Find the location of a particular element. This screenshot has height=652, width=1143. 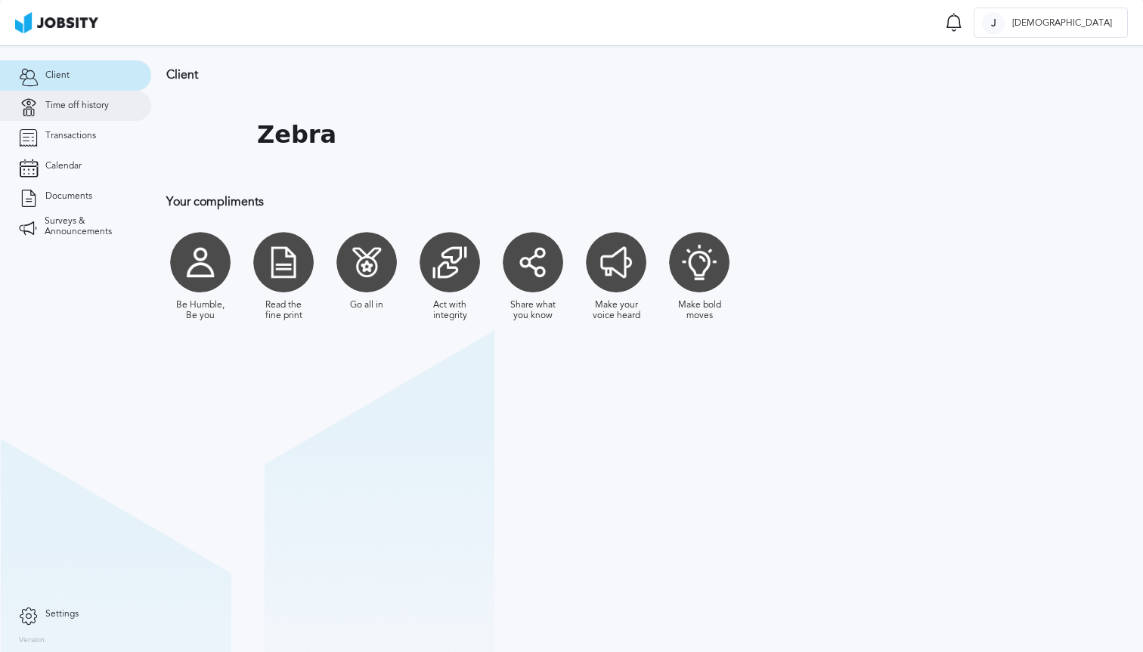

div: Make your voice heard is located at coordinates (616, 311).